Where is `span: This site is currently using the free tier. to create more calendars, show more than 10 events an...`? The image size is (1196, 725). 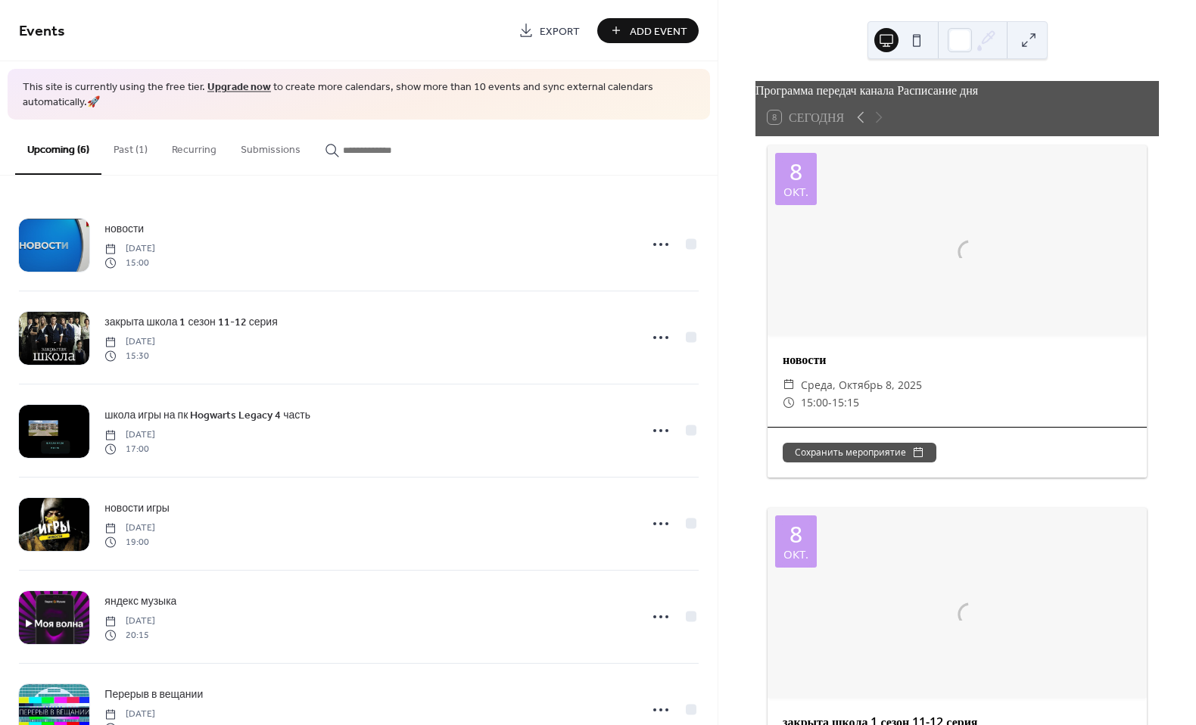 span: This site is currently using the free tier. to create more calendars, show more than 10 events an... is located at coordinates (359, 95).